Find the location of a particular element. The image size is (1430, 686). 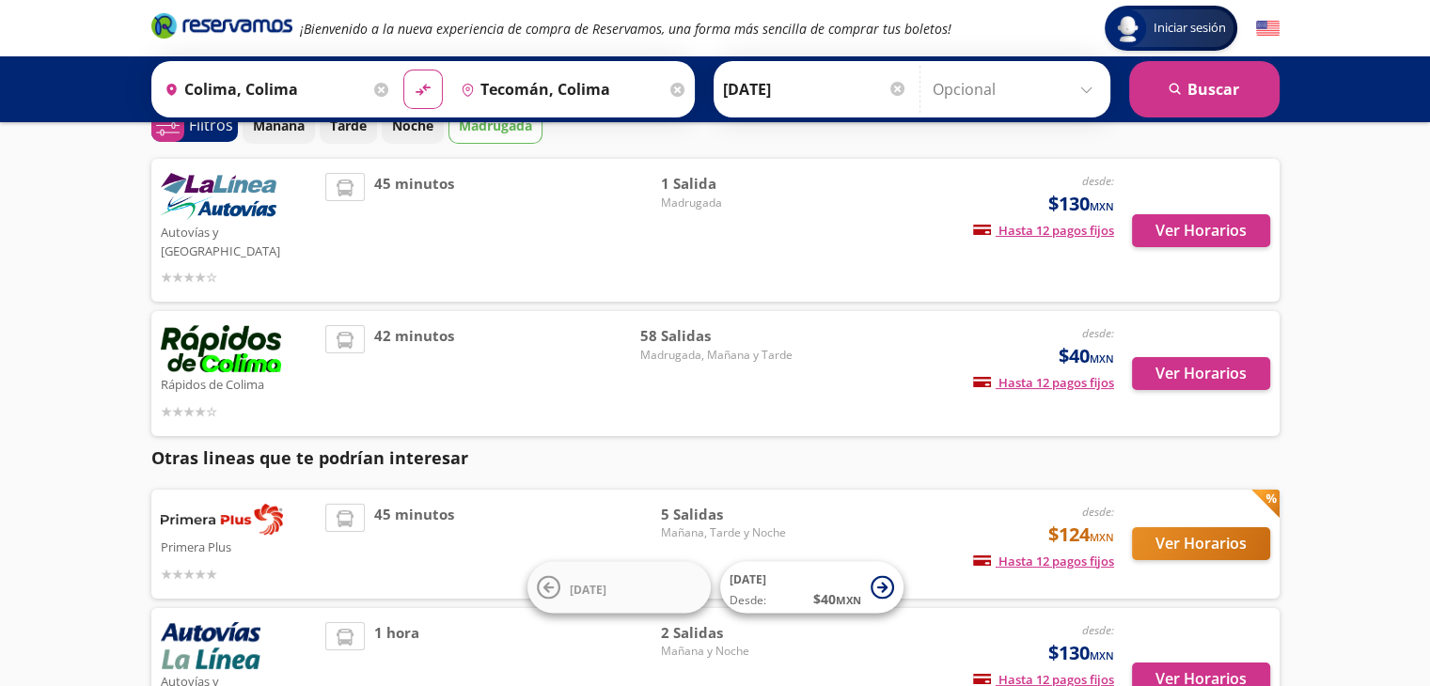

img: Primera Plus is located at coordinates (222, 520).